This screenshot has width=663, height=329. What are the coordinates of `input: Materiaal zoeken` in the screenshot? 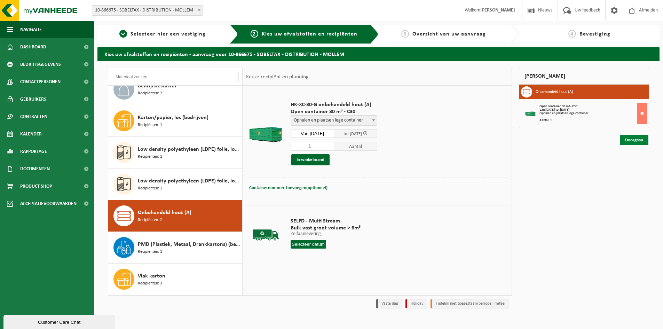 It's located at (175, 77).